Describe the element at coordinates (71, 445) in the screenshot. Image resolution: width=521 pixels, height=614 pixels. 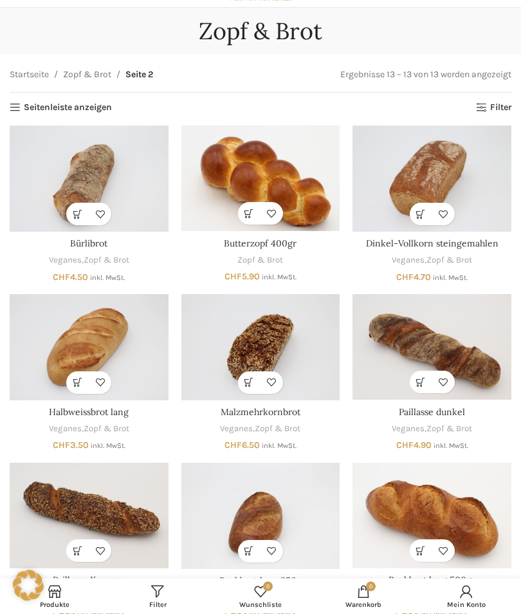
I see `bdi: 3.50` at that location.